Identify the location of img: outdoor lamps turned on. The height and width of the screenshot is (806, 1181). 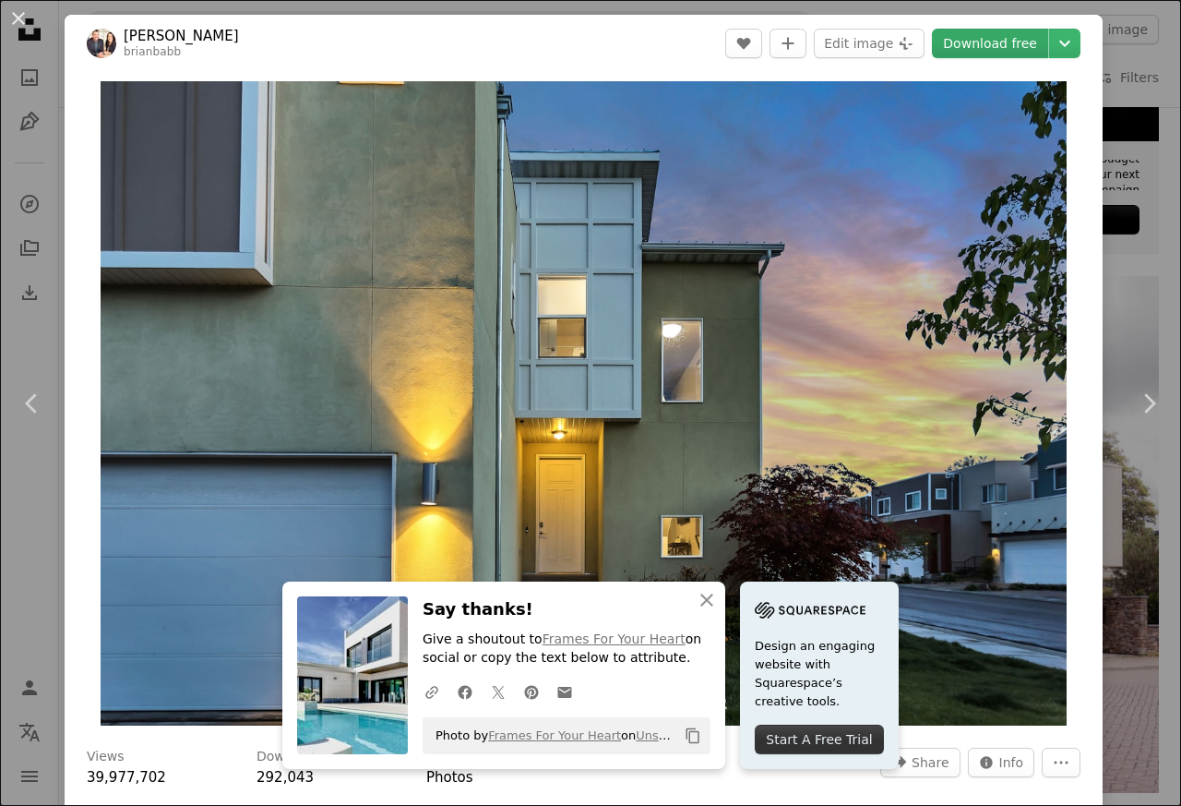
(583, 403).